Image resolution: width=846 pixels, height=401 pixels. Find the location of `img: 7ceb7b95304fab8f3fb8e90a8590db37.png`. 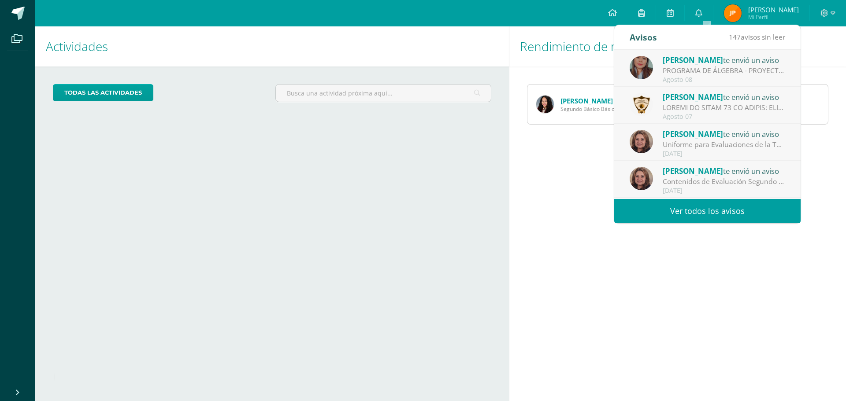

img: 7ceb7b95304fab8f3fb8e90a8590db37.png is located at coordinates (545, 104).